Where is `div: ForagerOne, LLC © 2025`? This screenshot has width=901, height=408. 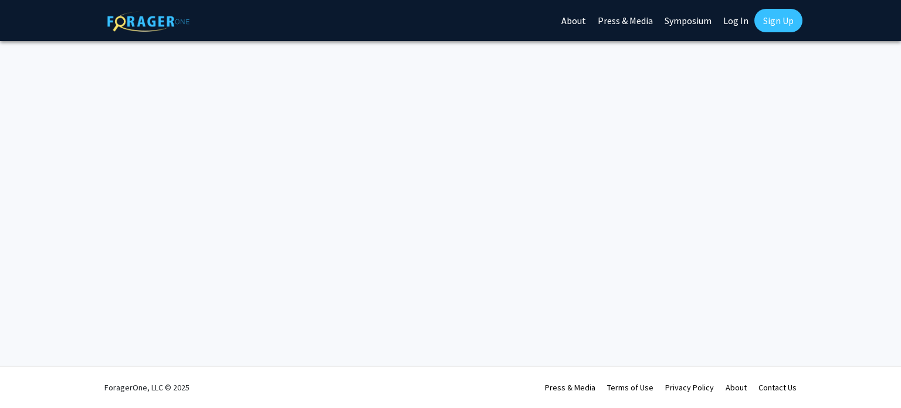 div: ForagerOne, LLC © 2025 is located at coordinates (147, 387).